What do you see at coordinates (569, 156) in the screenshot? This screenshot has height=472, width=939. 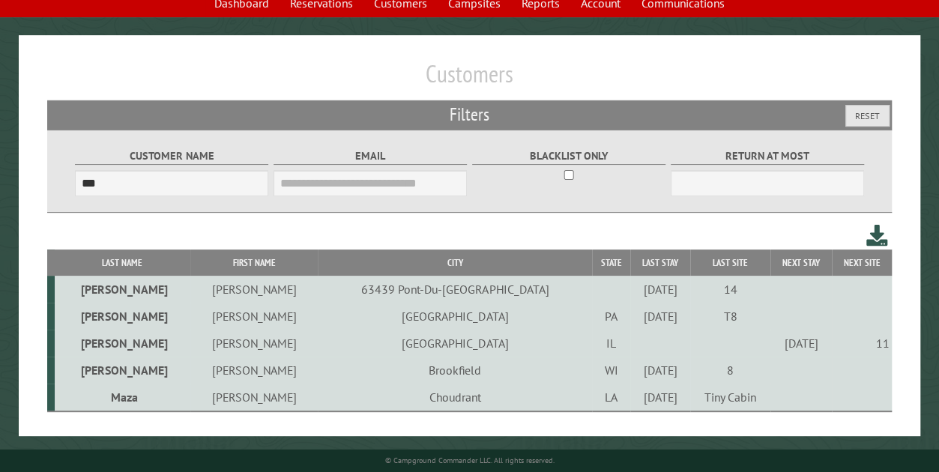 I see `label: Blacklist only` at bounding box center [569, 156].